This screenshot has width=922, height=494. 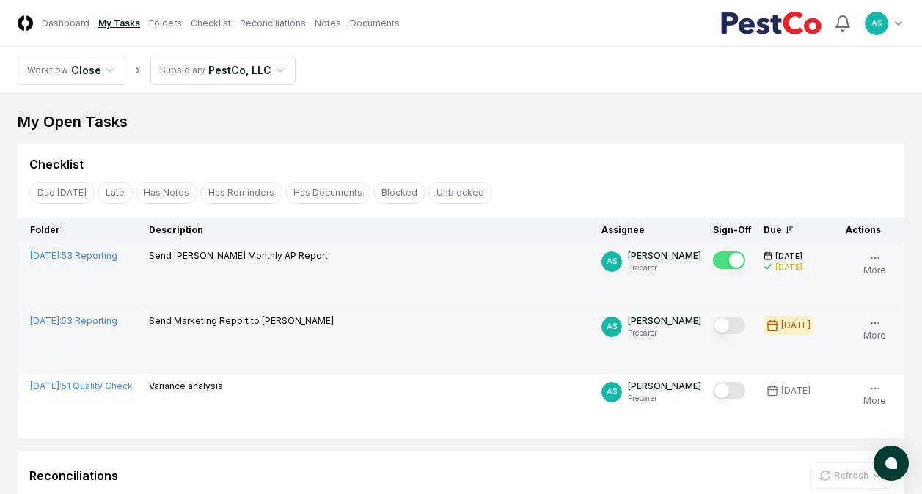 I want to click on div: Subsidiary, so click(x=183, y=70).